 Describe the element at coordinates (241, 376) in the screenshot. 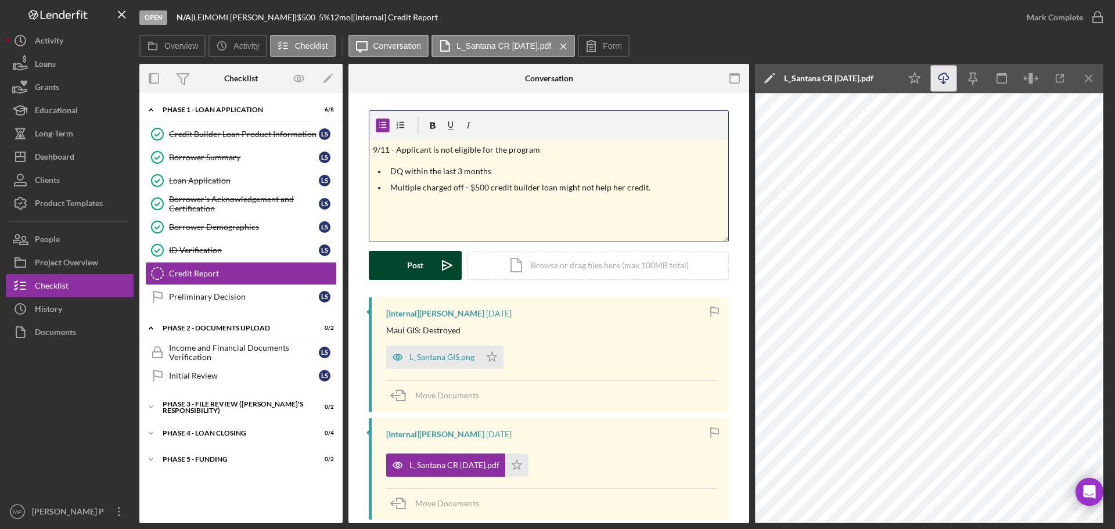

I see `a: Initial ReviewLS` at that location.